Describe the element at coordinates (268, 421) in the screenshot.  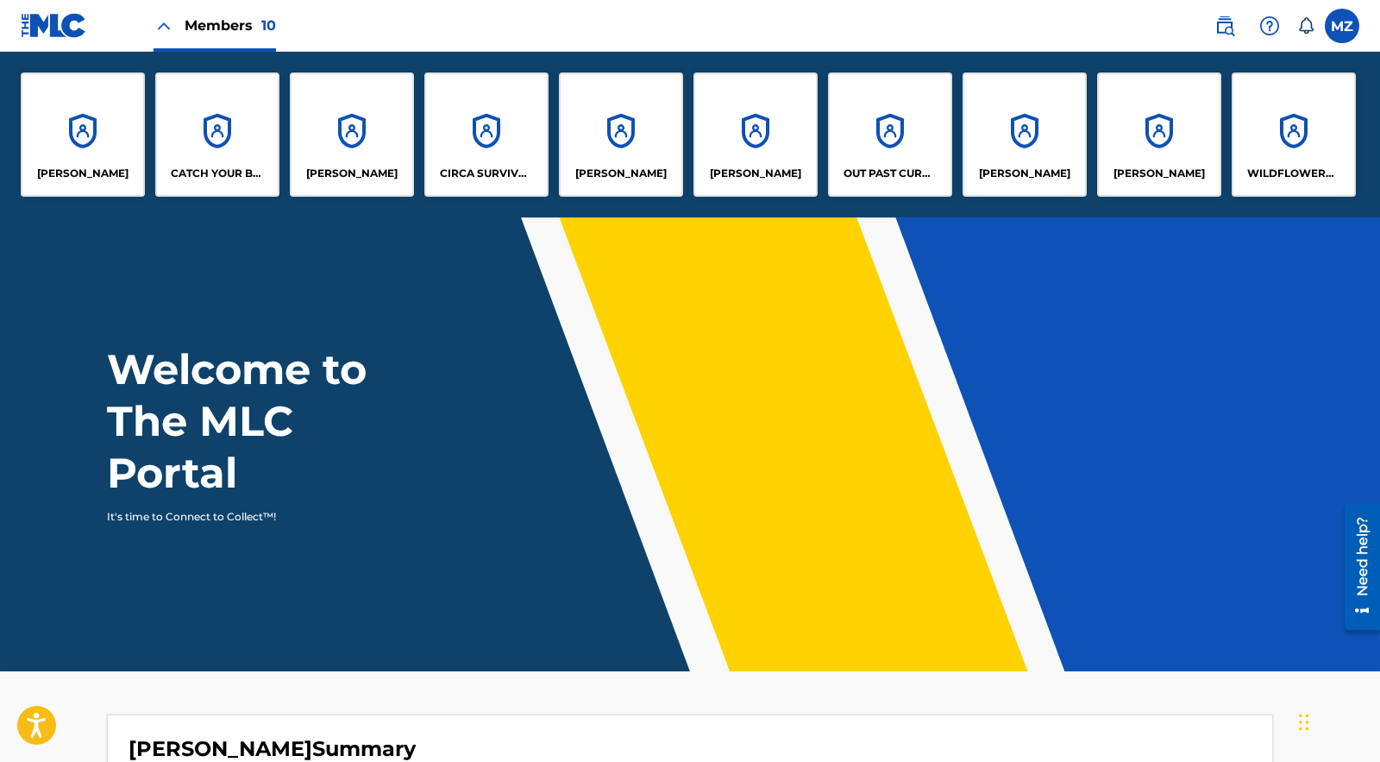
I see `h1: Welcome to The MLC Portal` at that location.